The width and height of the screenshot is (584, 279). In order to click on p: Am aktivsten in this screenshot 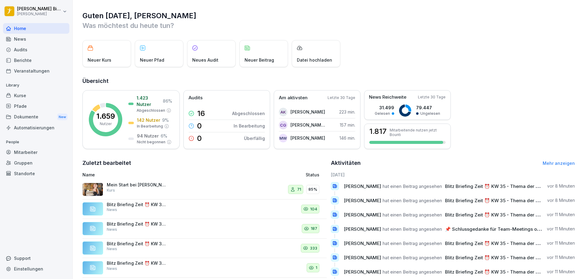, I will do `click(293, 98)`.